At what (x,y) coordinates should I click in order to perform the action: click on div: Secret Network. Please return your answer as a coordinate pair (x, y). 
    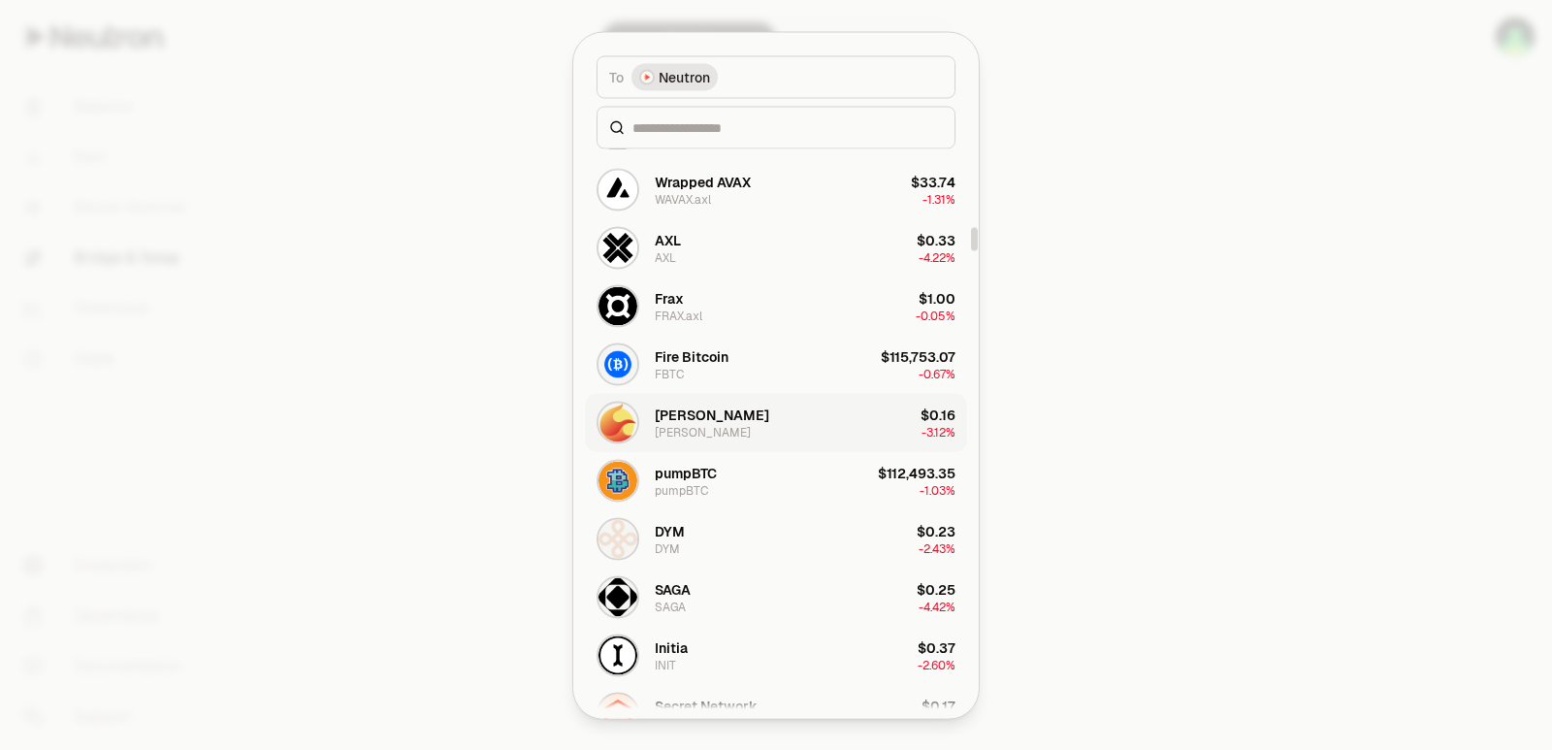
    Looking at the image, I should click on (706, 705).